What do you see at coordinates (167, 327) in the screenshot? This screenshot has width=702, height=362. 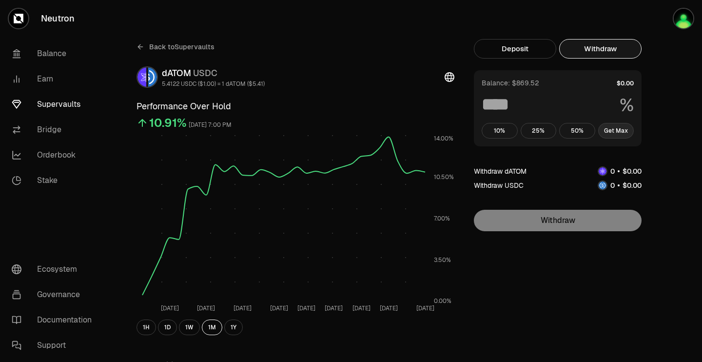 I see `button: 1D` at bounding box center [167, 327].